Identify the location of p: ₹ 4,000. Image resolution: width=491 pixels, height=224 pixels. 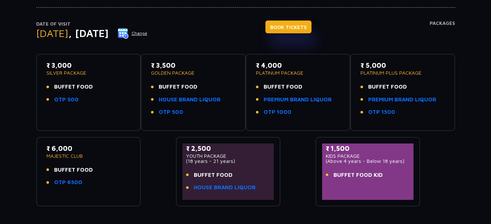
(298, 65).